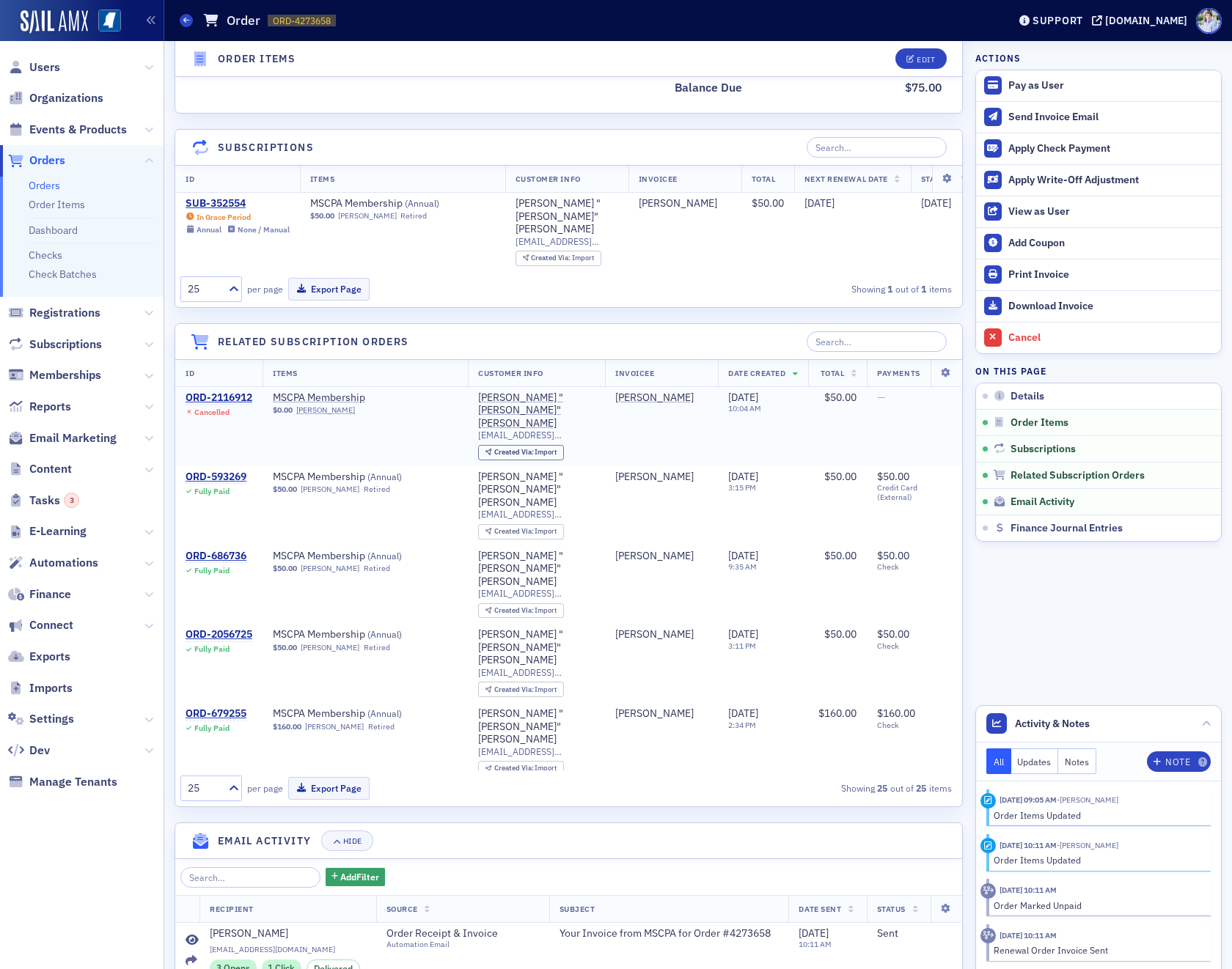 The width and height of the screenshot is (1232, 969). What do you see at coordinates (263, 229) in the screenshot?
I see `div: None / Manual` at bounding box center [263, 229].